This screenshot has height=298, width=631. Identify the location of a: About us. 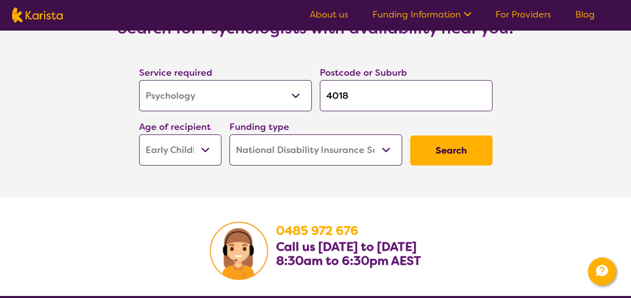
(329, 15).